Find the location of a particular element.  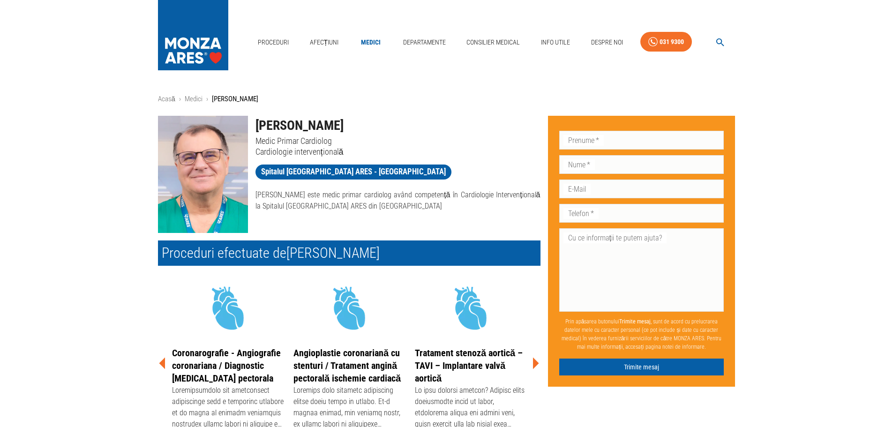

a: Afecțiuni is located at coordinates (324, 42).